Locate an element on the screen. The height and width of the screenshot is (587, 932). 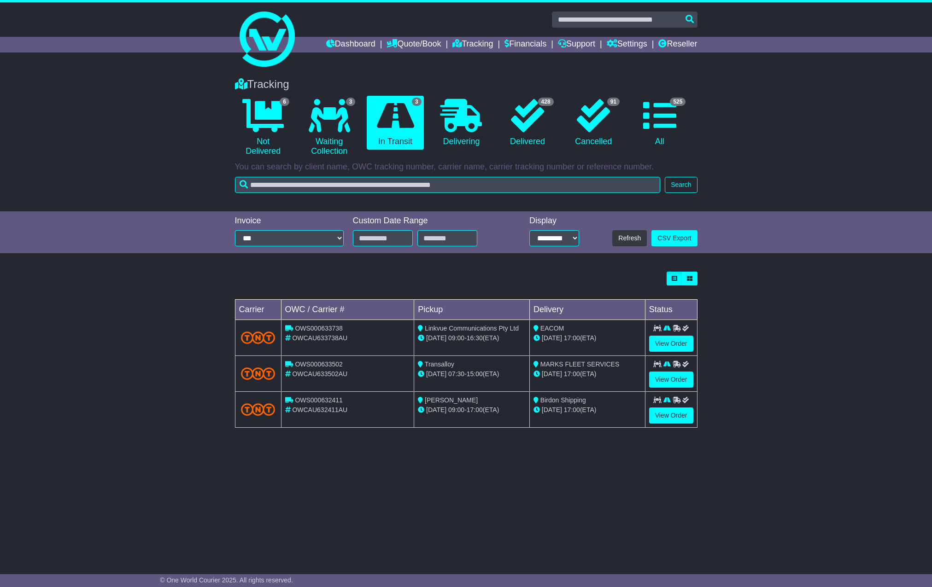
a: 91 Cancelled is located at coordinates (593, 123).